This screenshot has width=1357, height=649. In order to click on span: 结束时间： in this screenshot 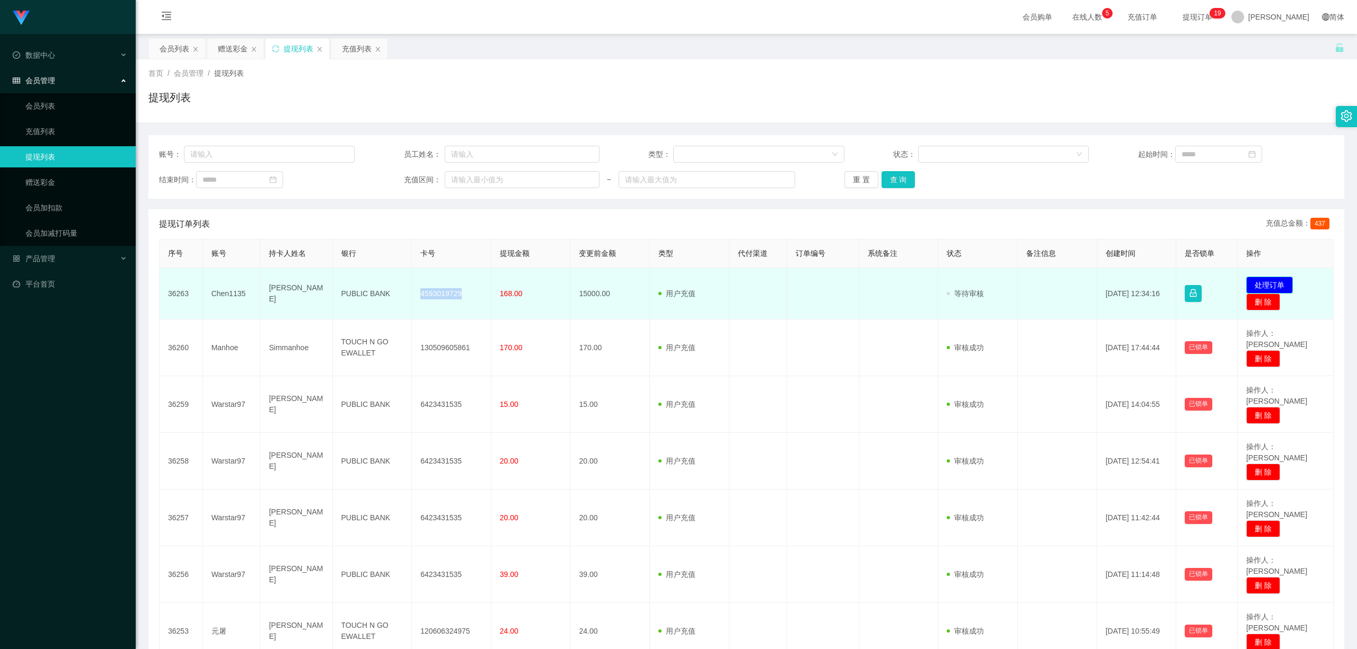, I will do `click(178, 180)`.